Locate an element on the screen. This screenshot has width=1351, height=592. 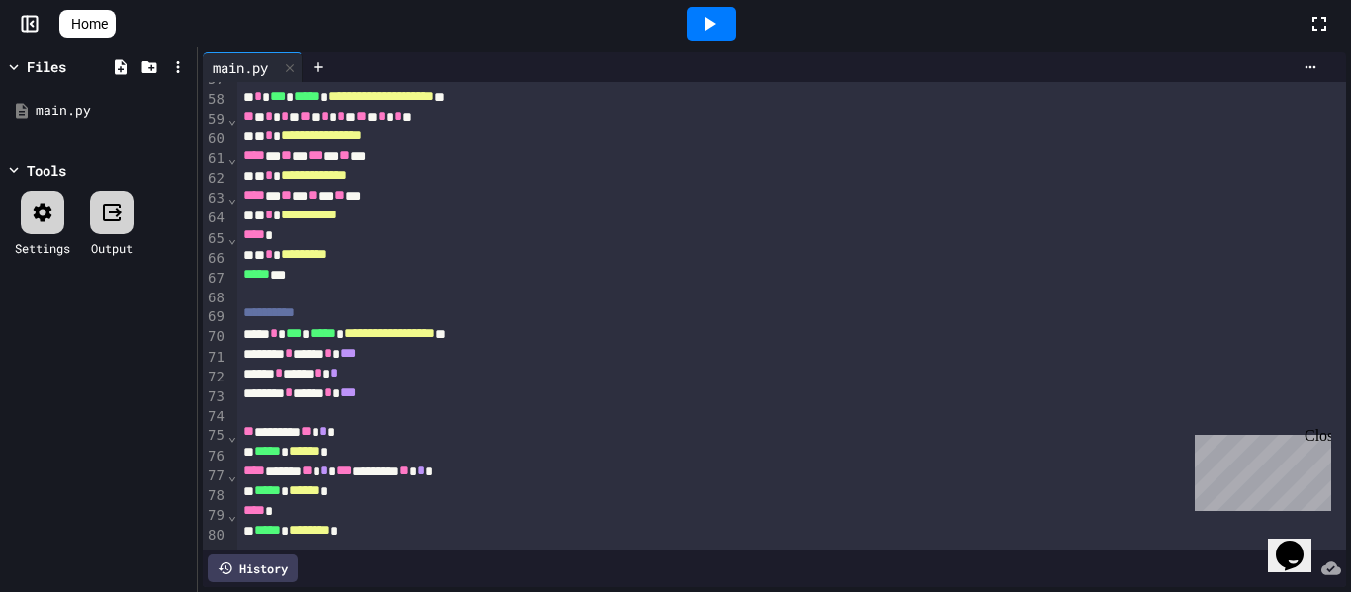
div: 70 is located at coordinates (215, 337).